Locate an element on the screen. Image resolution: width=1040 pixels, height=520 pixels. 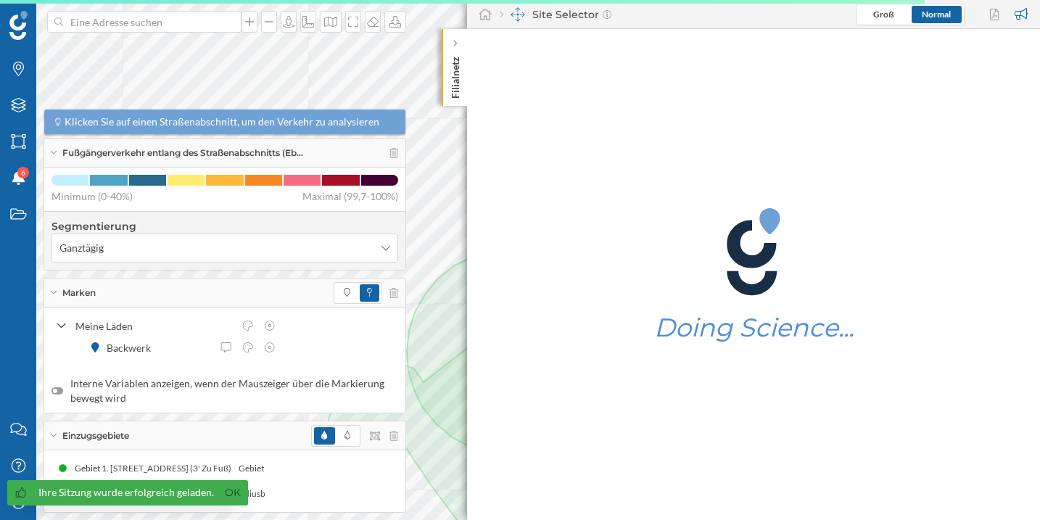
img: dashboards-manager.svg is located at coordinates (518, 15).